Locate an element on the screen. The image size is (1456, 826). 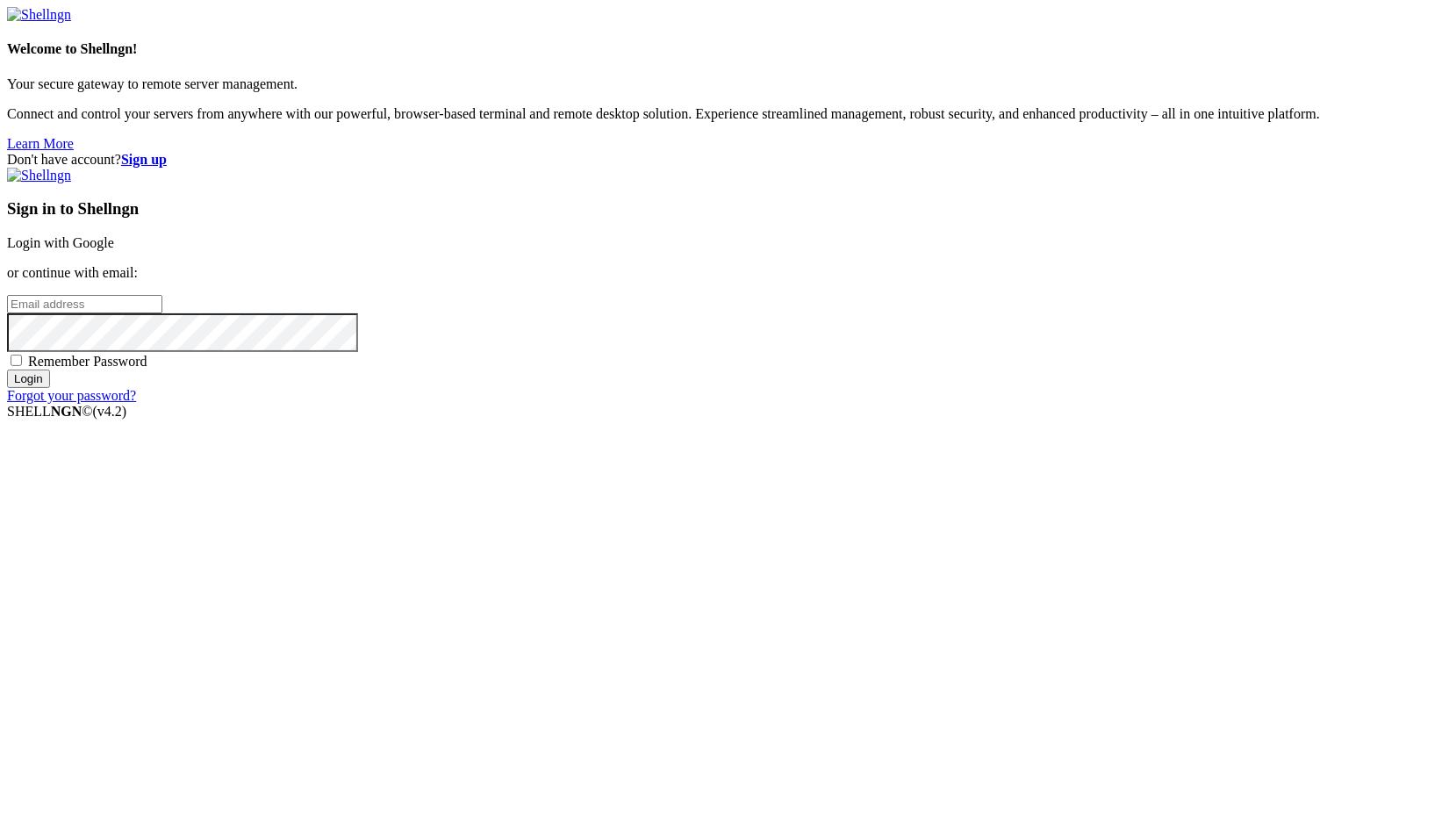
p: Your secure gateway to remote server management. is located at coordinates (728, 84).